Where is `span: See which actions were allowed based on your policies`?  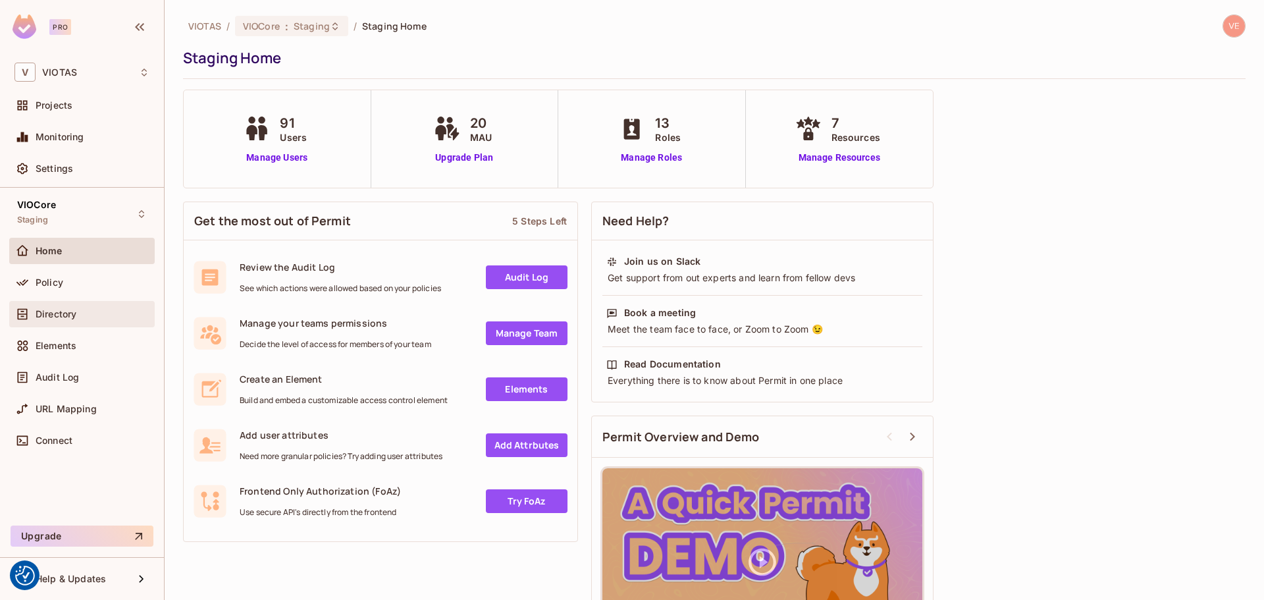 span: See which actions were allowed based on your policies is located at coordinates (340, 288).